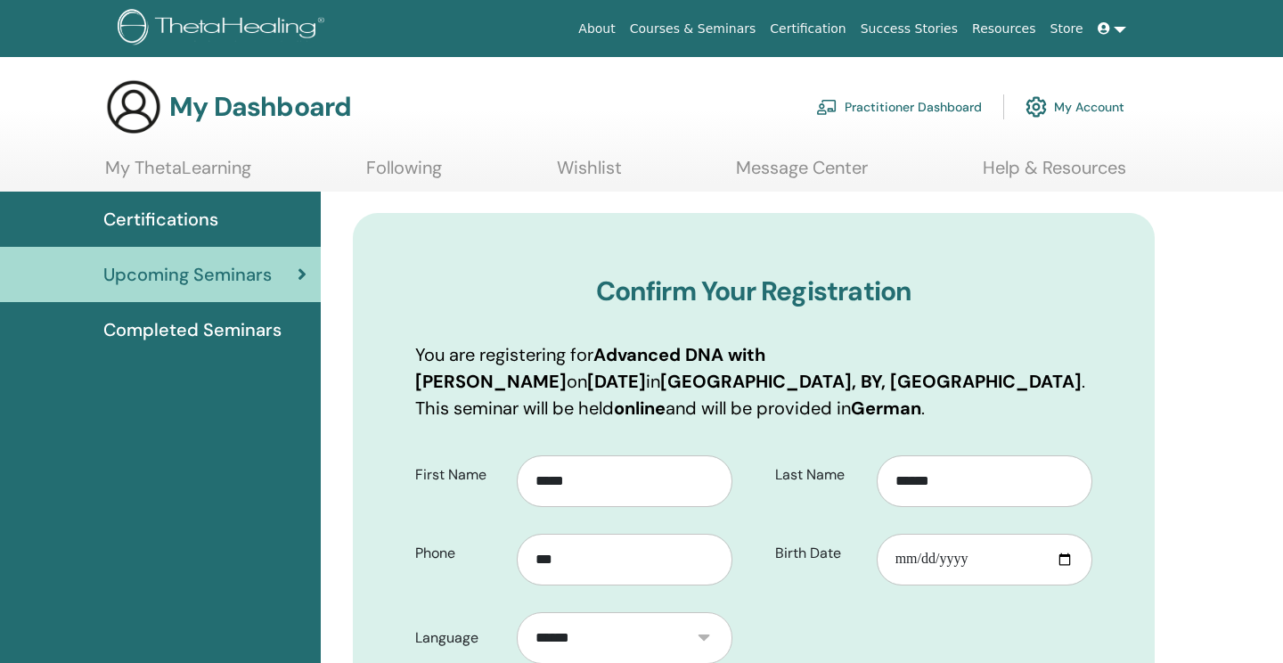  What do you see at coordinates (404, 174) in the screenshot?
I see `a: Following` at bounding box center [404, 174].